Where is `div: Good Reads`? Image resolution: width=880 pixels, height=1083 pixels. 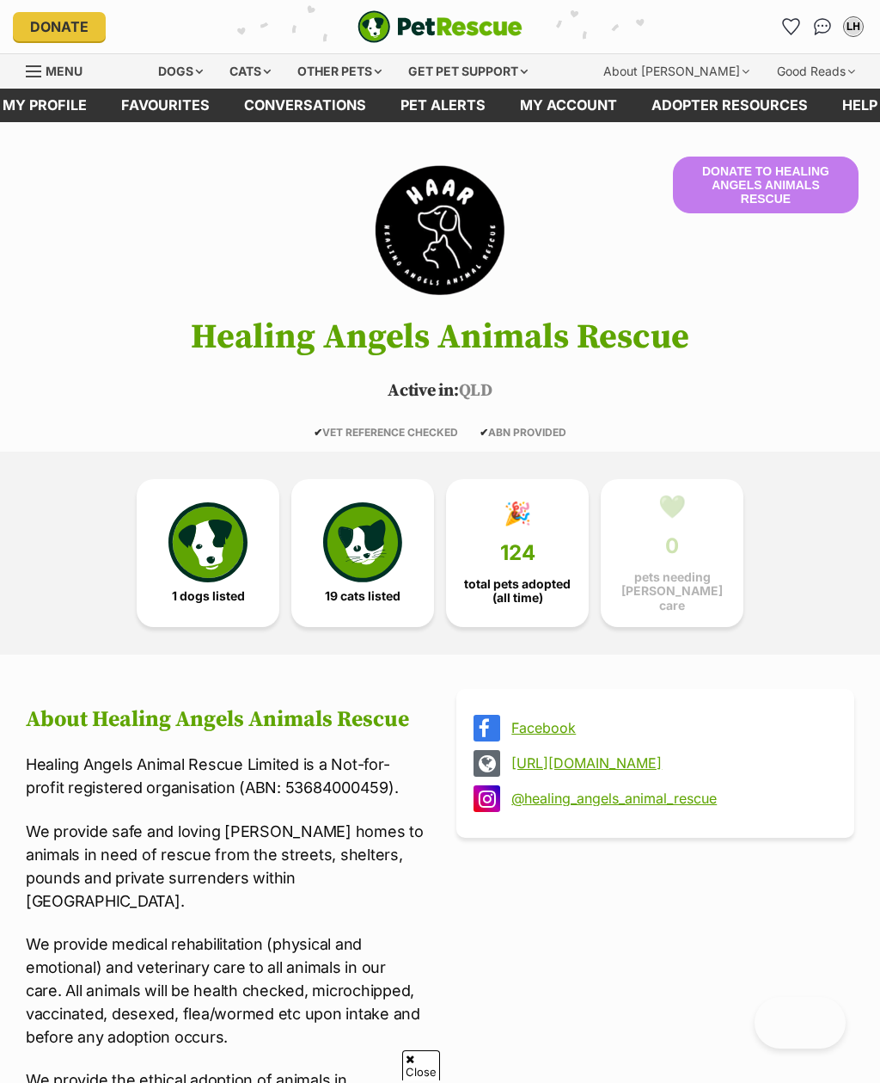
div: Good Reads is located at coordinates (816, 71).